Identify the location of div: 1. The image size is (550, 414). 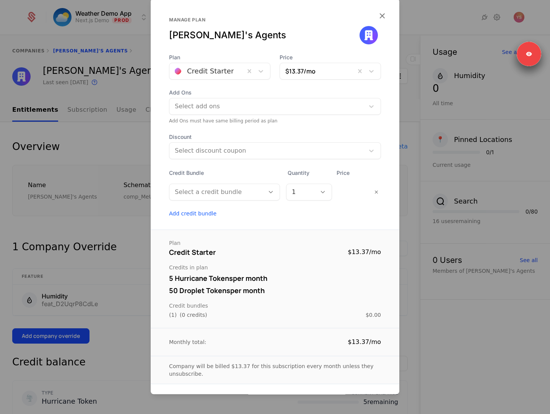
(301, 192).